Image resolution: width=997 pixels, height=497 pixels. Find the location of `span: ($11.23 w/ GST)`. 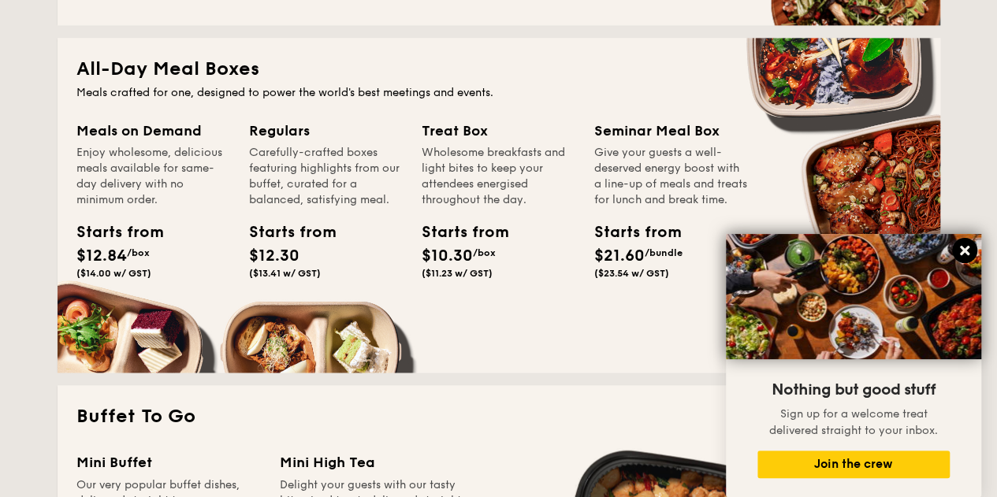

span: ($11.23 w/ GST) is located at coordinates (457, 274).